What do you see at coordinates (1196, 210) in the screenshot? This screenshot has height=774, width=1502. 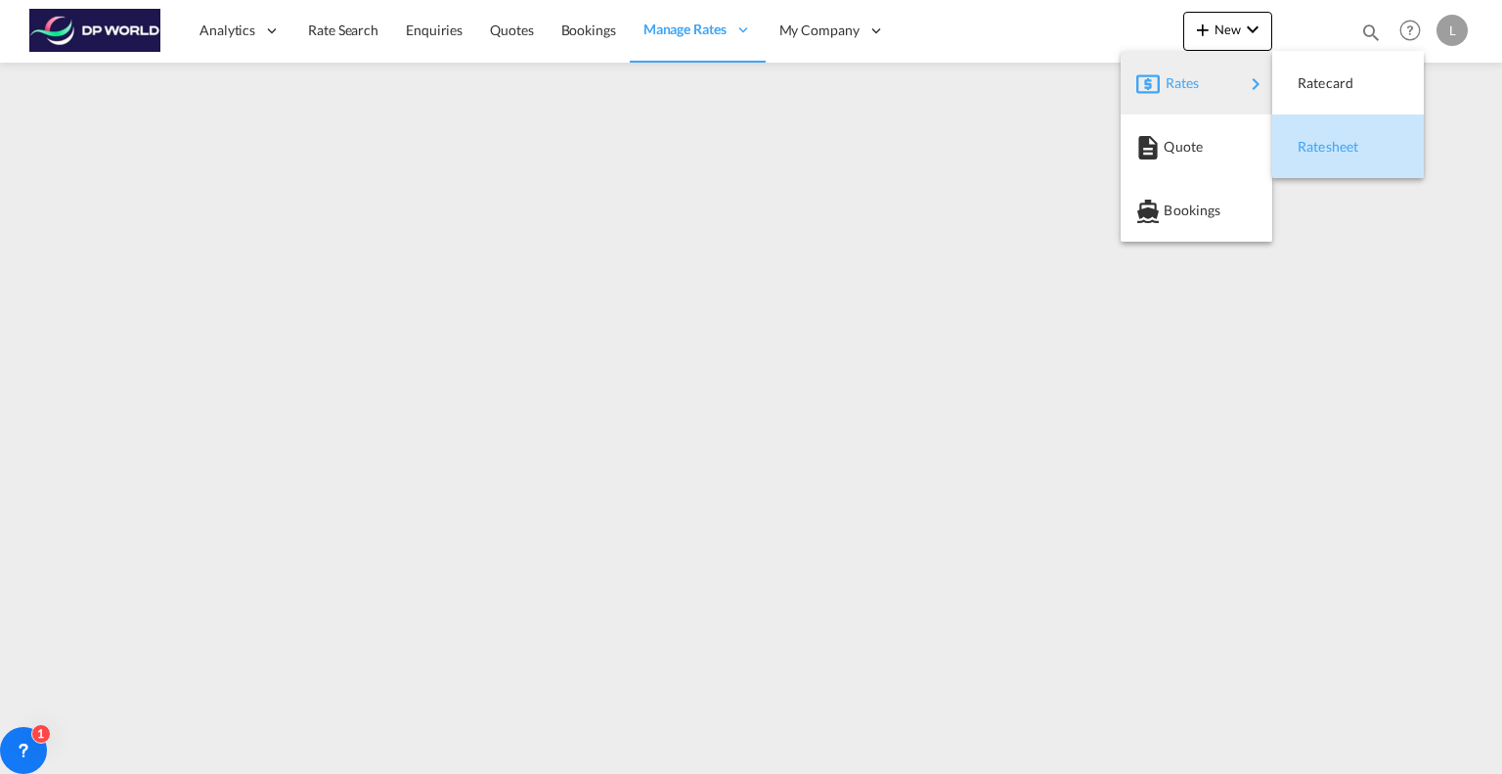 I see `div: Bookings` at bounding box center [1196, 210].